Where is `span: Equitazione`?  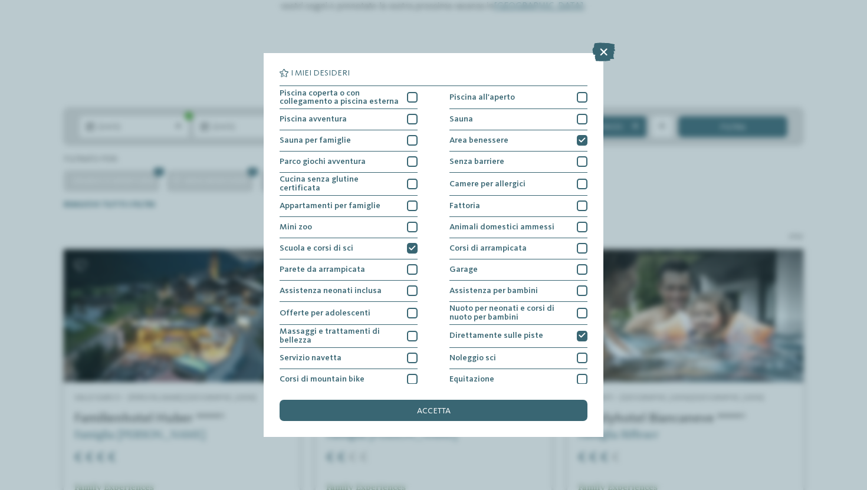 span: Equitazione is located at coordinates (472, 379).